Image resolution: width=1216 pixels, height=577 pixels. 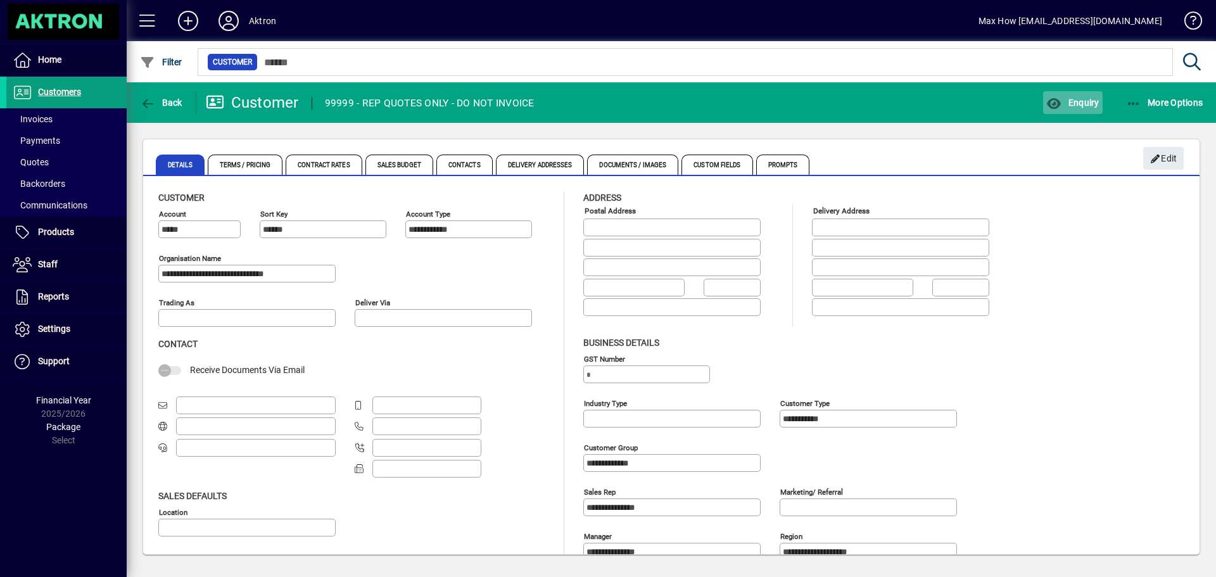 I want to click on span: Business details, so click(x=621, y=343).